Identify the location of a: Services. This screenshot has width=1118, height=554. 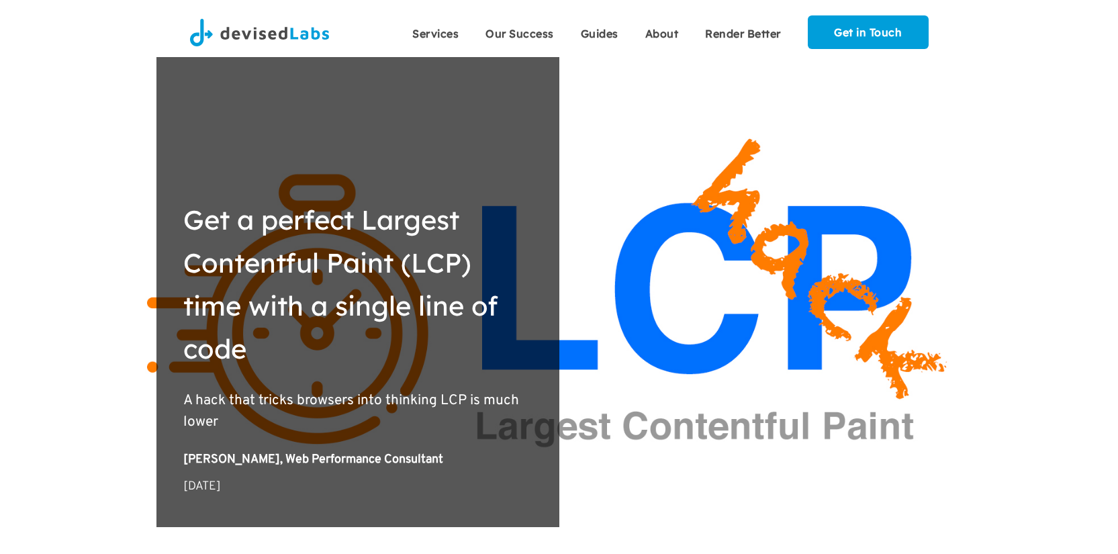
(435, 32).